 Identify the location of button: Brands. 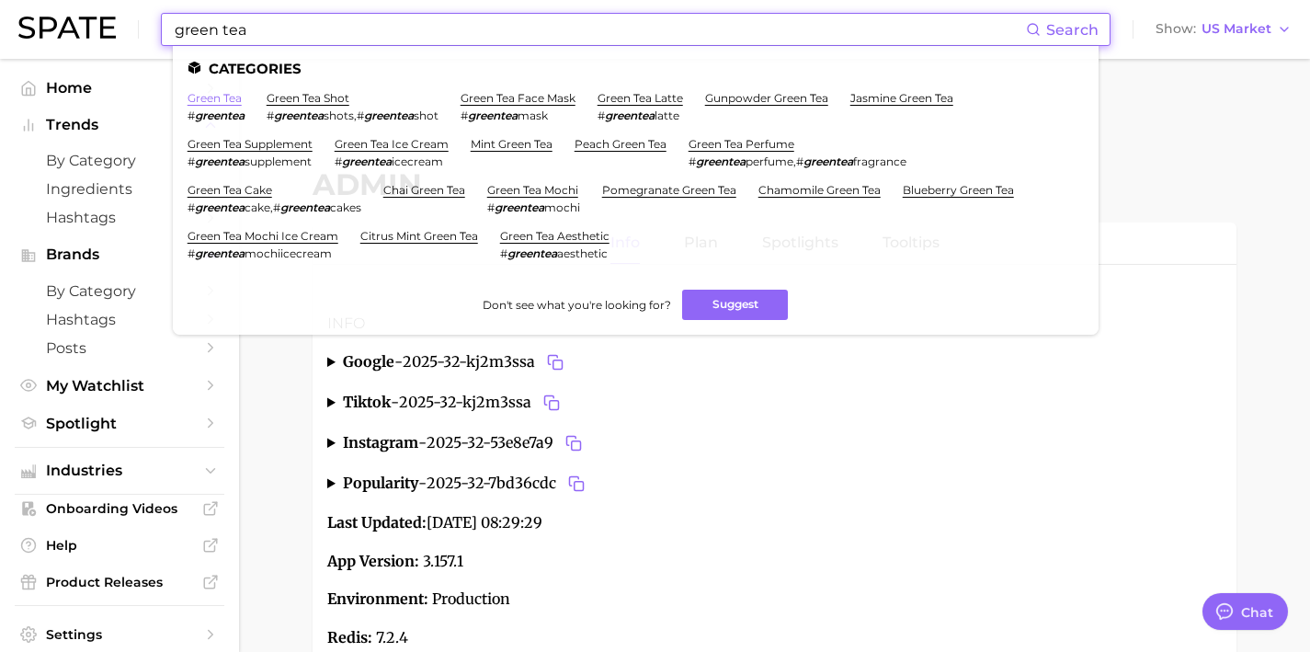
(119, 255).